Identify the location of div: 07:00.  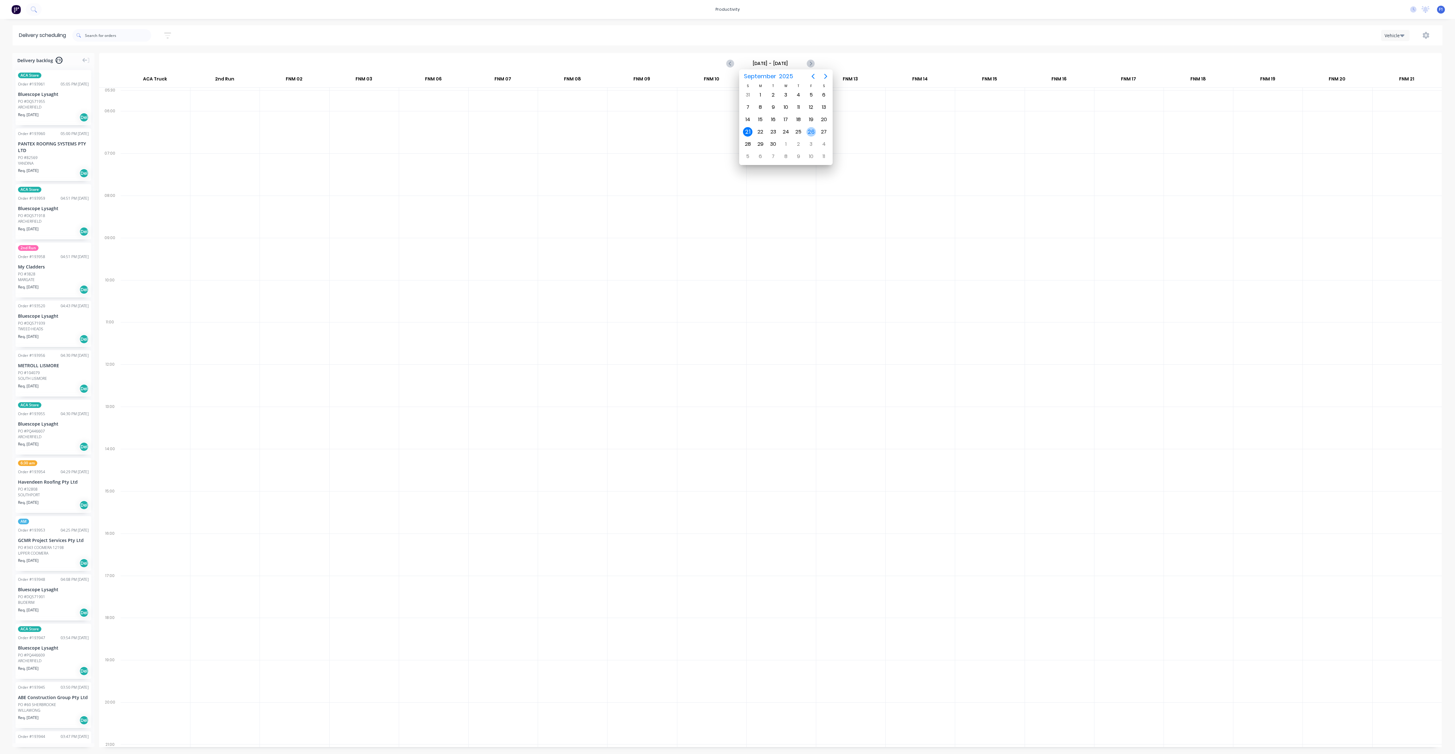
(110, 171).